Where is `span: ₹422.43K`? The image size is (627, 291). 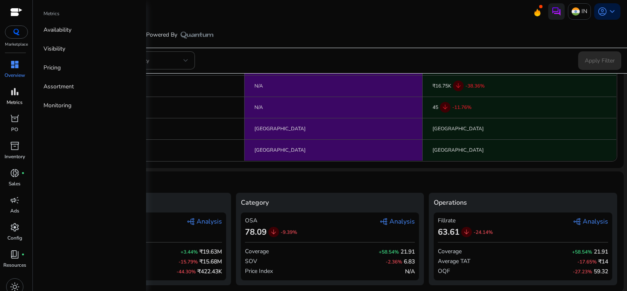 span: ₹422.43K is located at coordinates (210, 271).